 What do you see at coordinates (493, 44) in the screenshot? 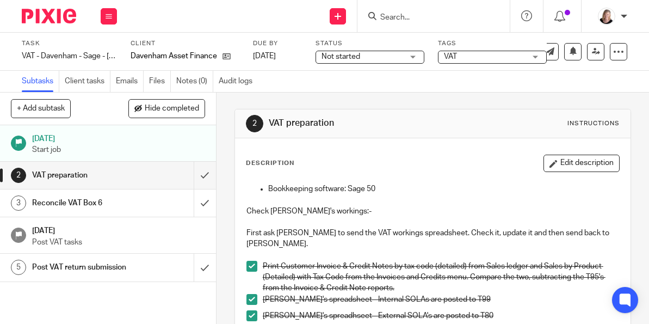
I see `label: Tags` at bounding box center [493, 44].